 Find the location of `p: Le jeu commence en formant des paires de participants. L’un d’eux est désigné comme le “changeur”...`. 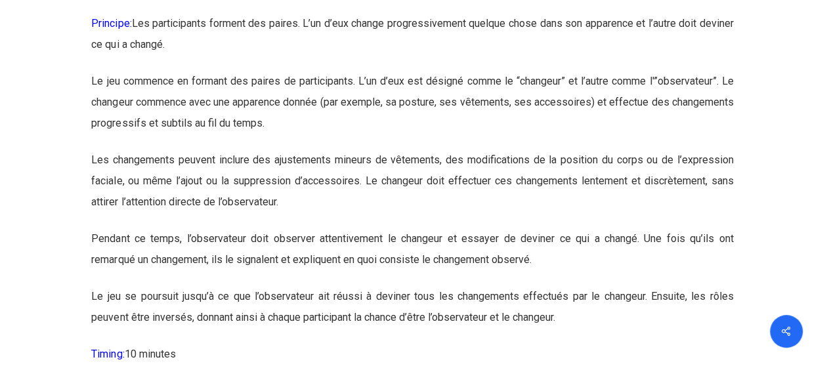

p: Le jeu commence en formant des paires de participants. L’un d’eux est désigné comme le “changeur”... is located at coordinates (412, 110).